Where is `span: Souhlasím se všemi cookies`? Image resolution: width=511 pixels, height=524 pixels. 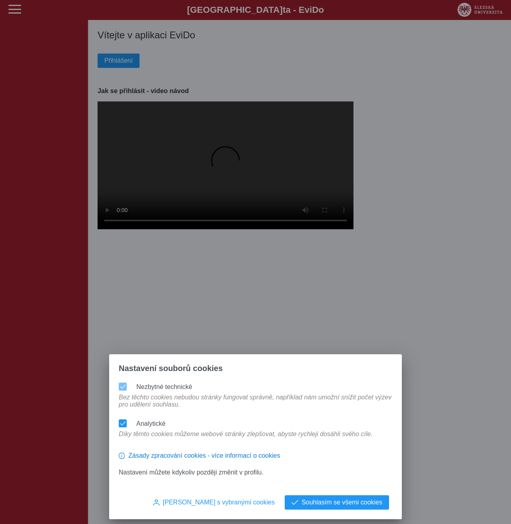
span: Souhlasím se všemi cookies is located at coordinates (342, 503).